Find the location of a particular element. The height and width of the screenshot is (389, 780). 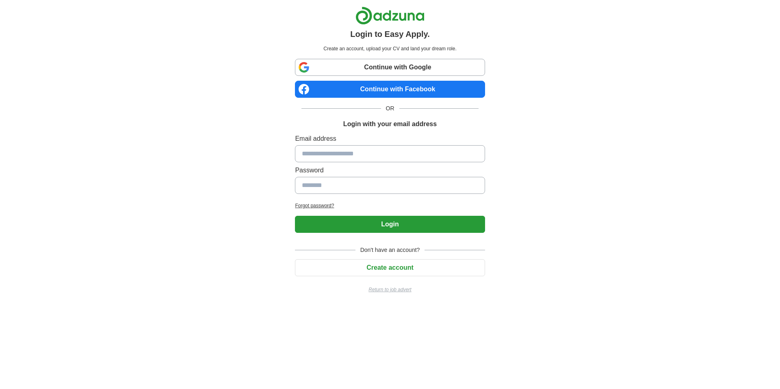

a: Continue with Facebook is located at coordinates (389, 89).